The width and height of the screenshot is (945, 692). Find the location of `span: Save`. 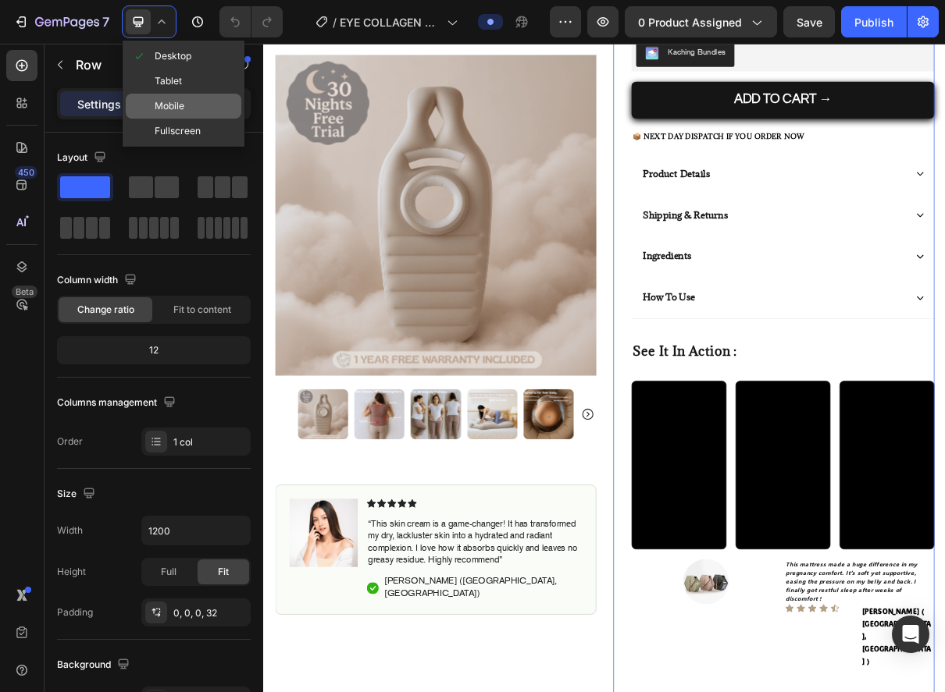

span: Save is located at coordinates (809, 22).